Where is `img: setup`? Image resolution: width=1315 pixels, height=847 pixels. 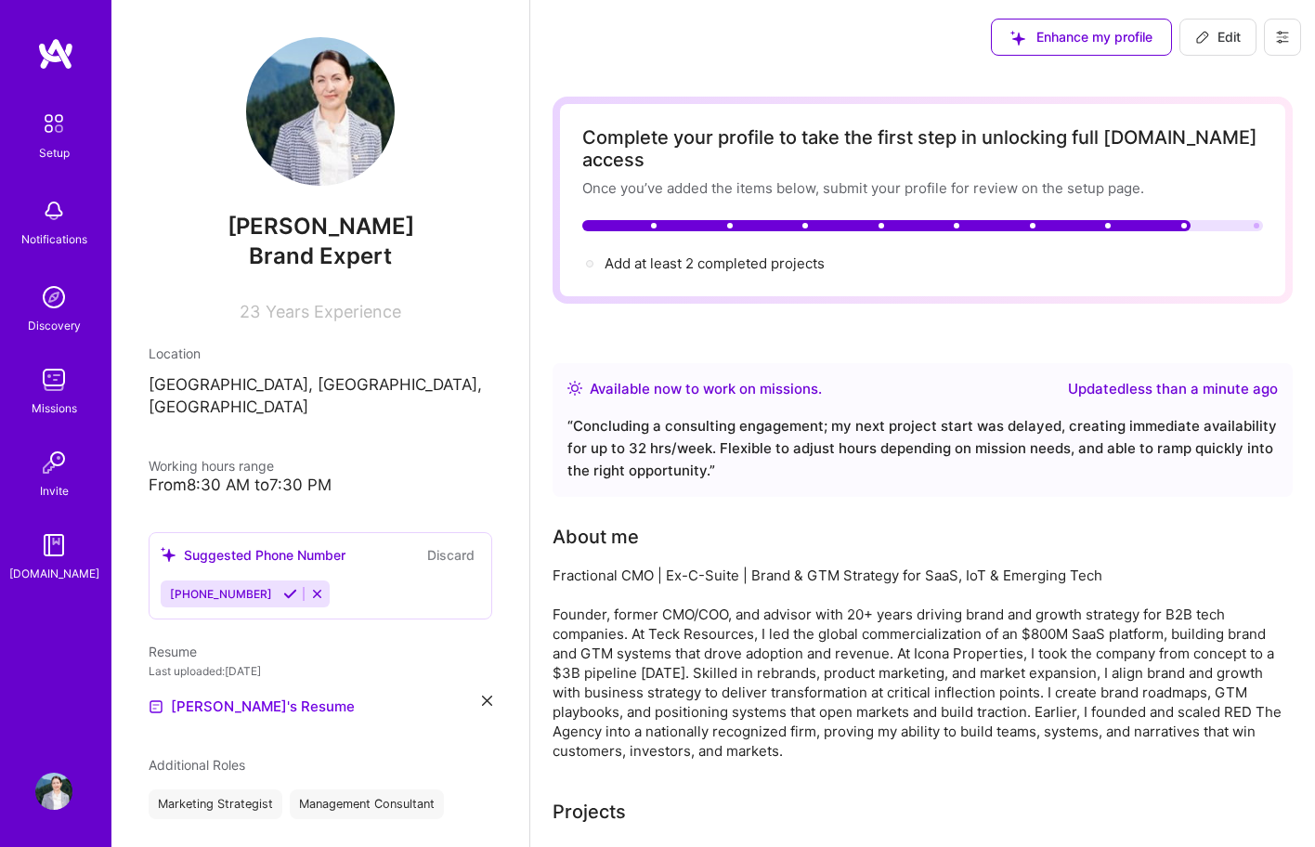 img: setup is located at coordinates (54, 124).